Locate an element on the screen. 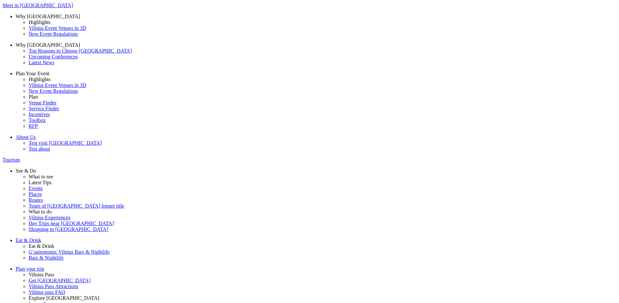  a: Vilnius pass FAQ is located at coordinates (322, 293).